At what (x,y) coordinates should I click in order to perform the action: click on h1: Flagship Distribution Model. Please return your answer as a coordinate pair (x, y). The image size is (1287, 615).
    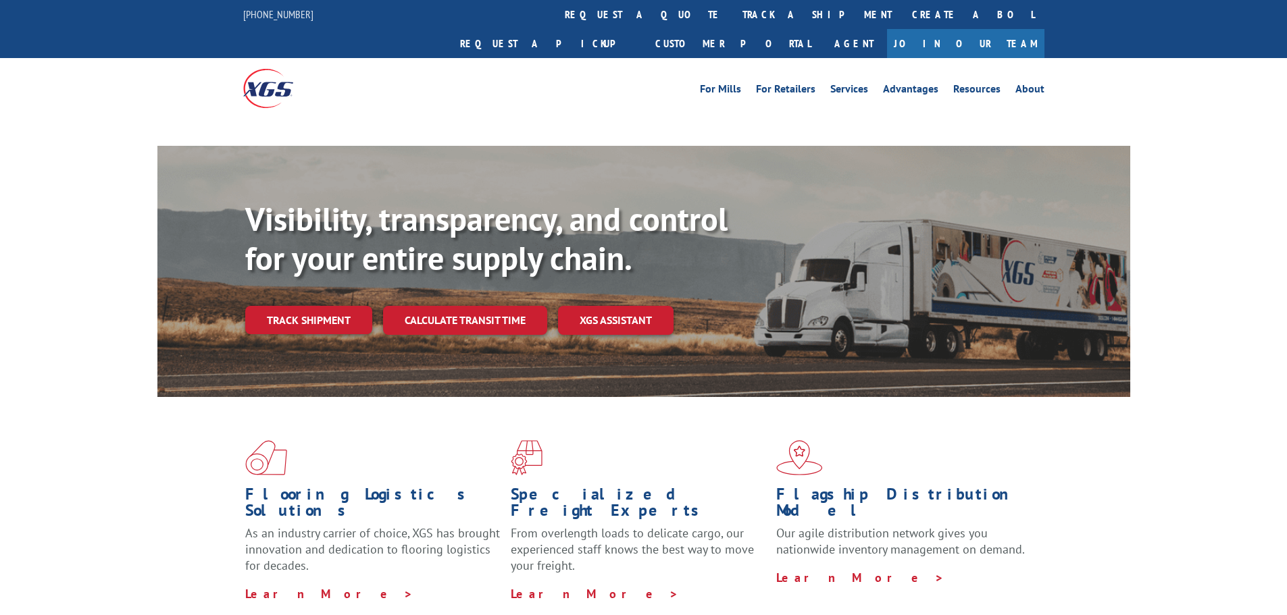
    Looking at the image, I should click on (904, 506).